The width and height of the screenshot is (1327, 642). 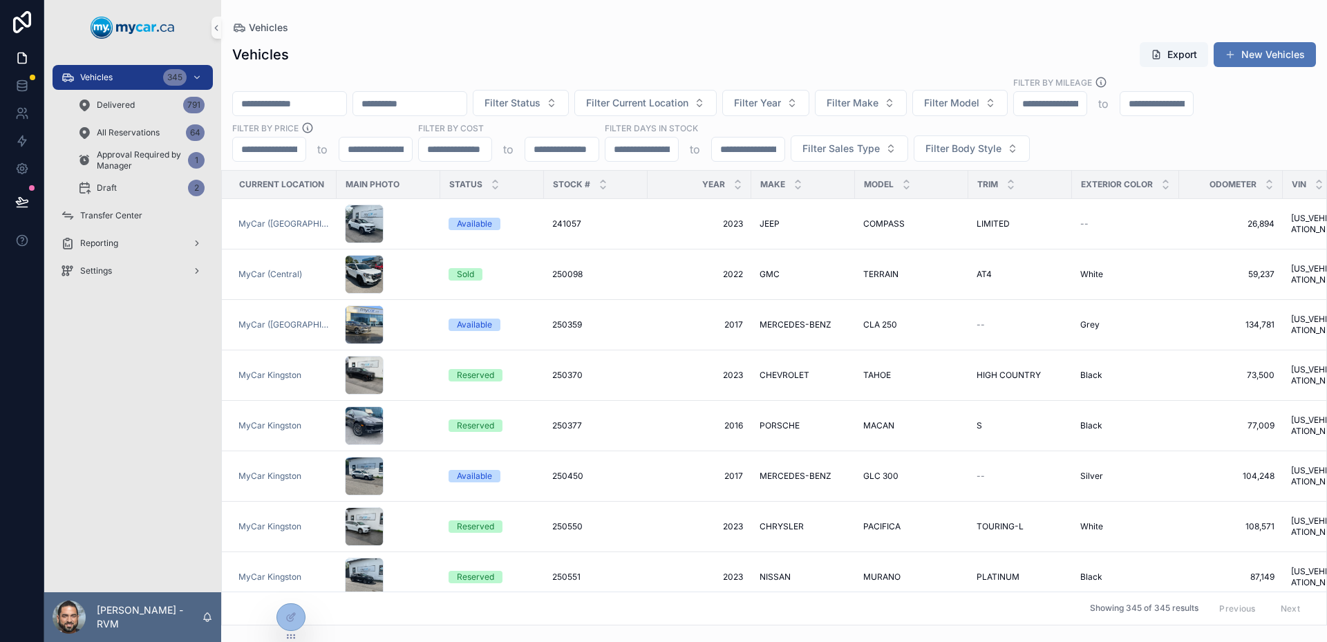 What do you see at coordinates (141, 188) in the screenshot?
I see `a: Draft2` at bounding box center [141, 188].